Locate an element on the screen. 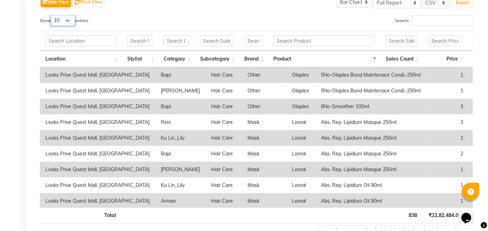 This screenshot has height=231, width=488. th: Total is located at coordinates (81, 215).